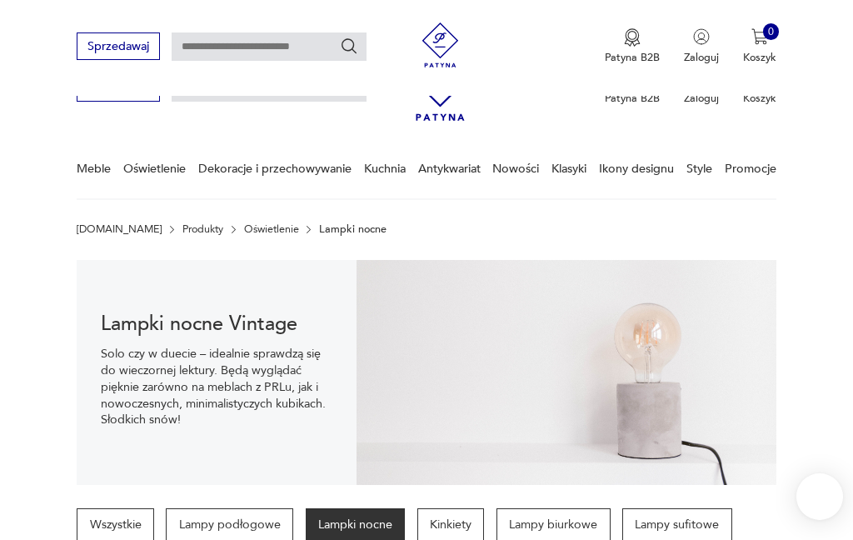 This screenshot has width=853, height=540. I want to click on a: Produkty, so click(202, 229).